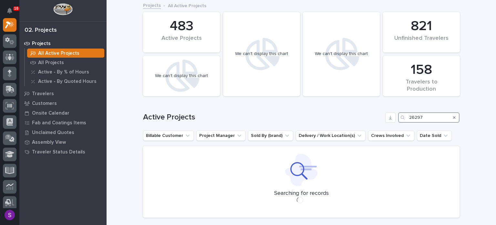 Image resolution: width=496 pixels, height=225 pixels. What do you see at coordinates (63, 93) in the screenshot?
I see `a: Travelers` at bounding box center [63, 93].